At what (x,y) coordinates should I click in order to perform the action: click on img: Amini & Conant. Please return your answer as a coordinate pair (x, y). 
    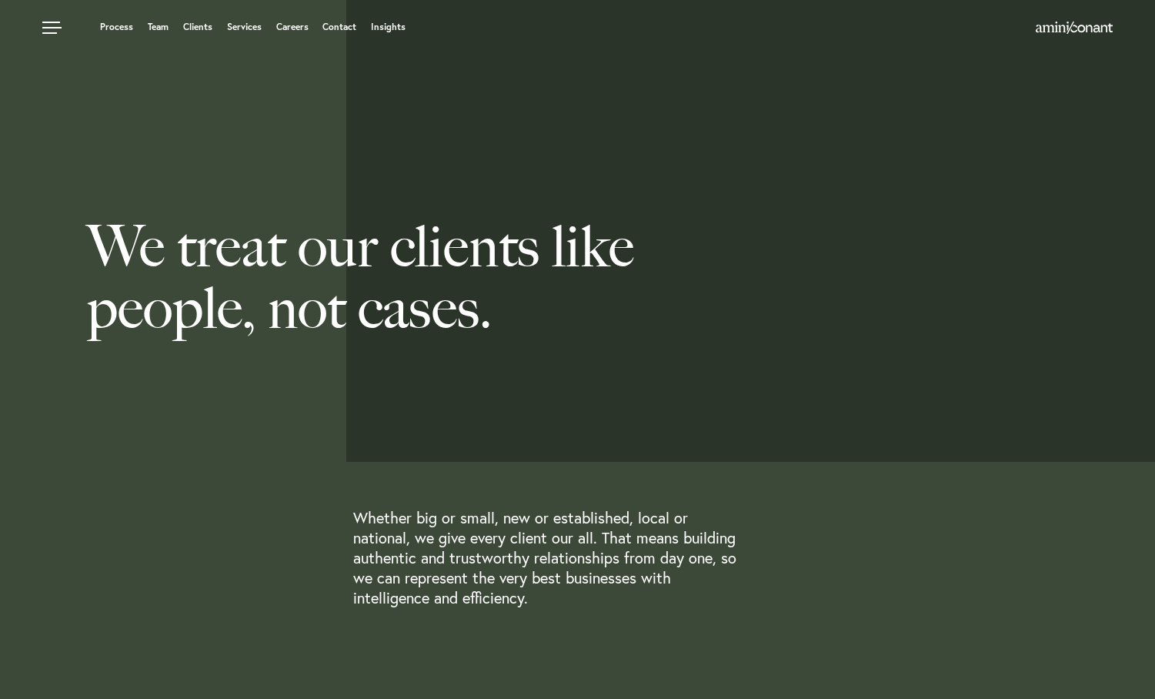
    Looking at the image, I should click on (1075, 28).